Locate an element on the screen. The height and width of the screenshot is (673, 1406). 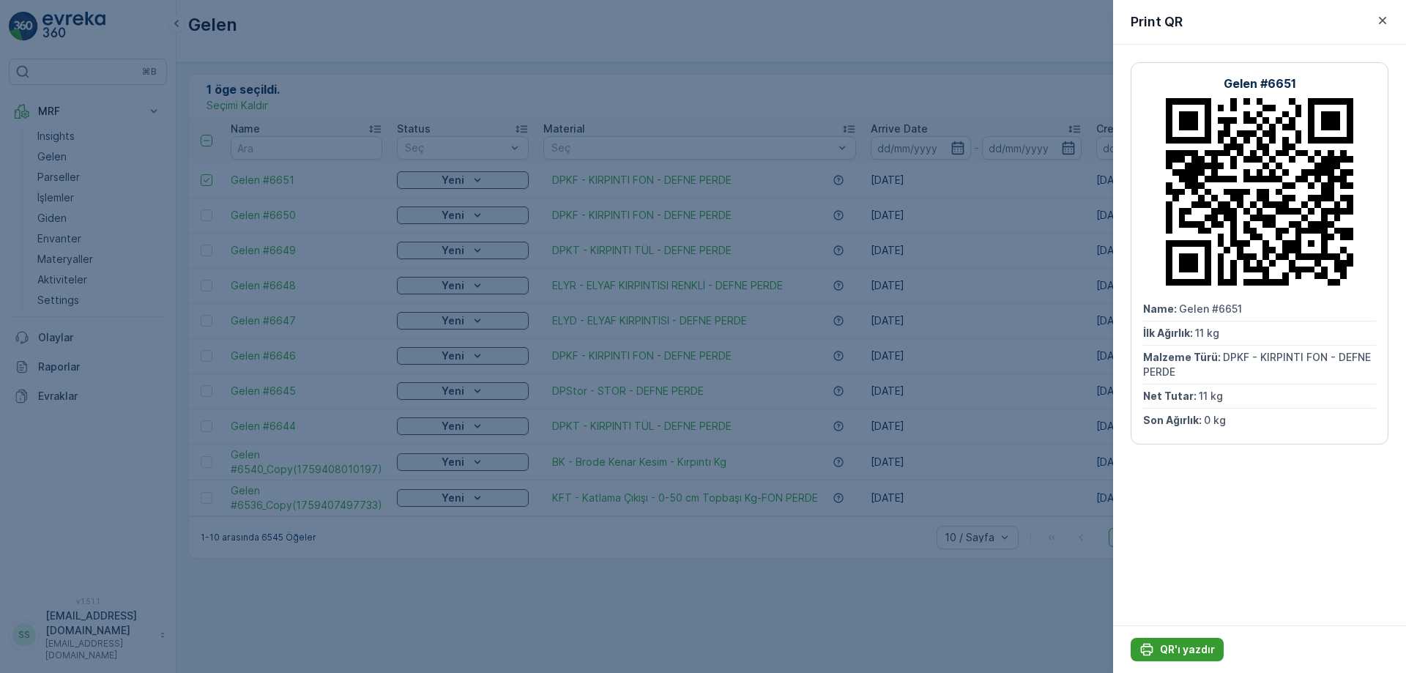
span: 0 kg is located at coordinates (1215, 420).